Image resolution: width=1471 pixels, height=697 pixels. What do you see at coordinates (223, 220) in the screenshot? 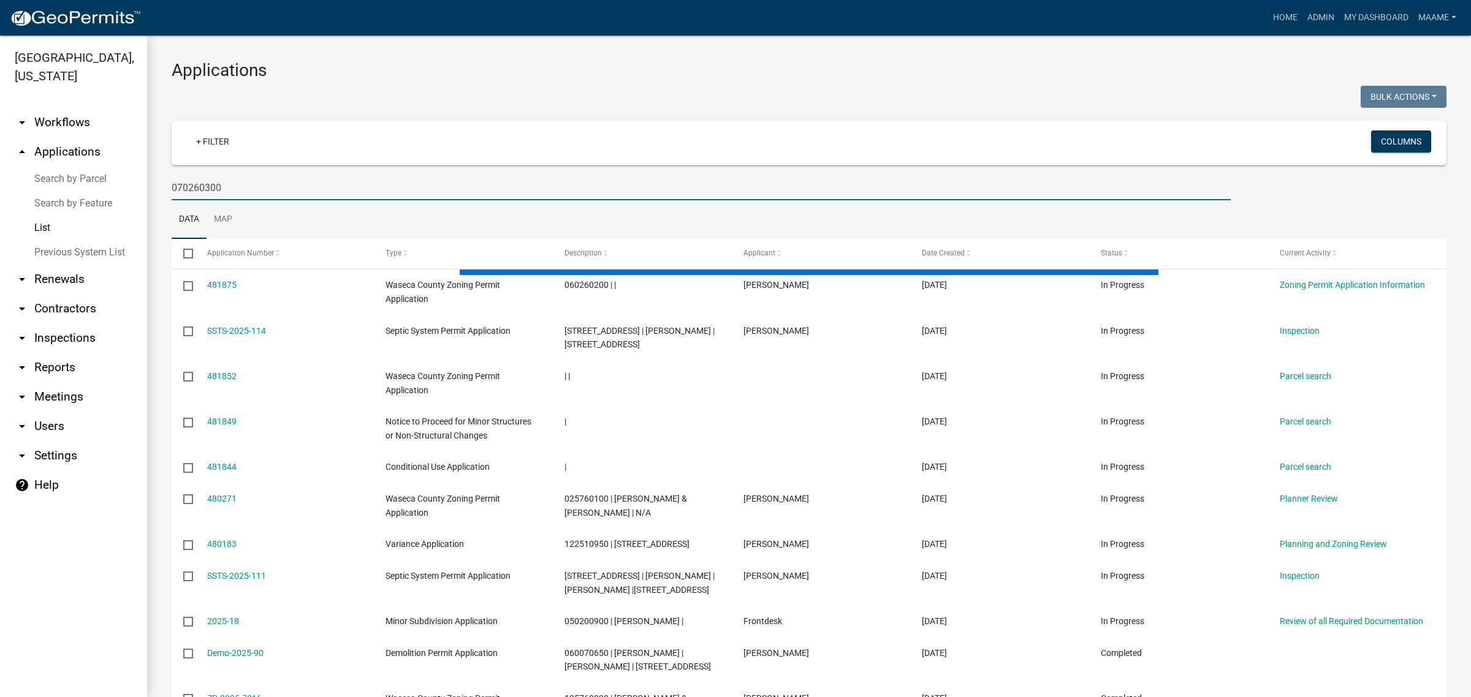
I see `a: Map` at bounding box center [223, 220].